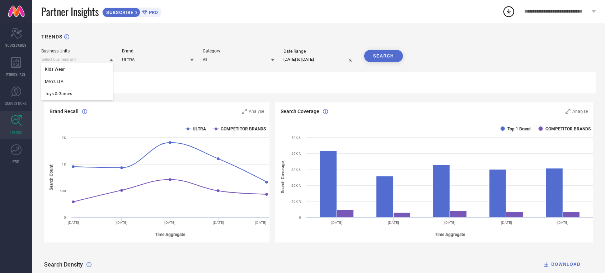  Describe the element at coordinates (320, 59) in the screenshot. I see `input: Select date range` at that location.